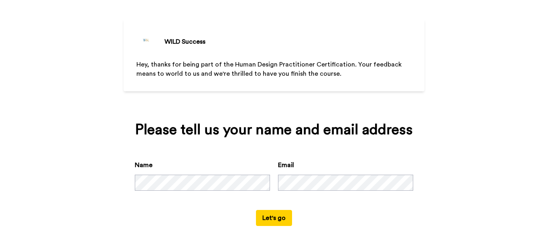  Describe the element at coordinates (270, 69) in the screenshot. I see `span: Hey, thanks for being part of the Human Design Practitioner Certification. Your feedback means to...` at that location.